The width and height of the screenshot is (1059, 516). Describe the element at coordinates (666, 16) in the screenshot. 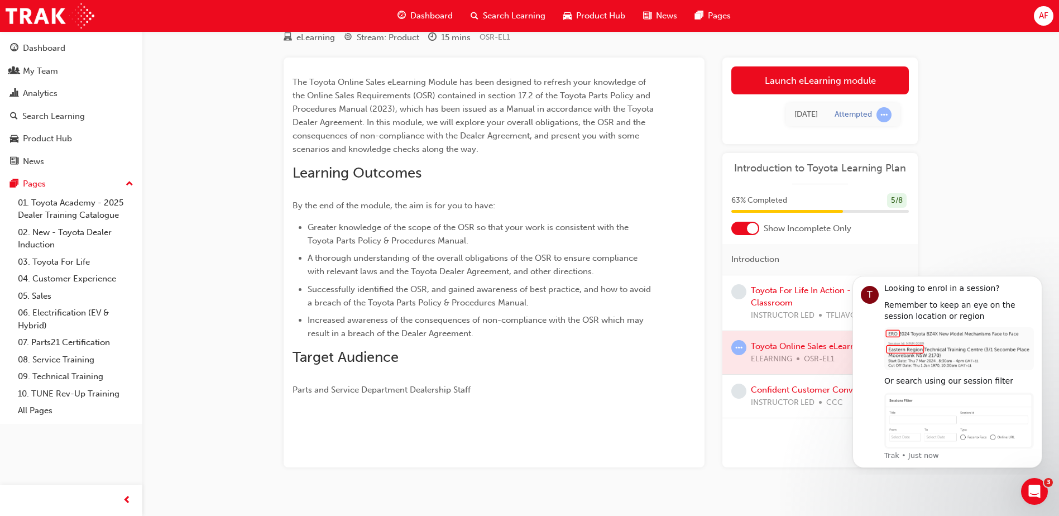

I see `span: News` at that location.